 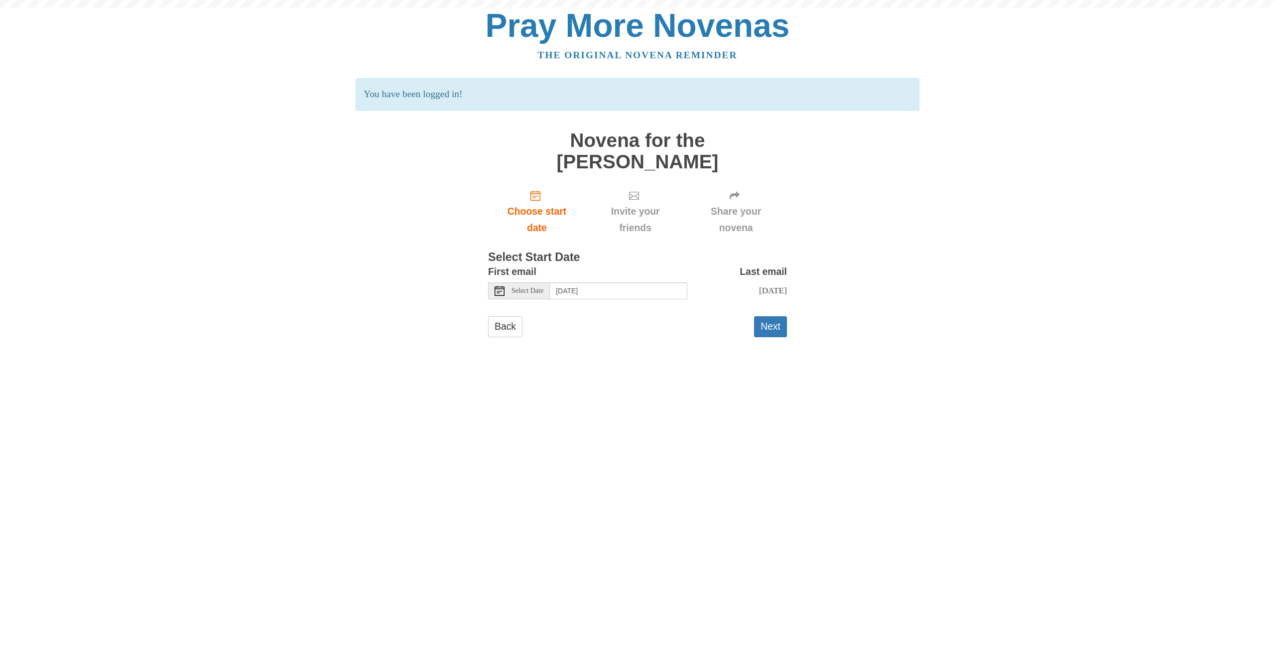 What do you see at coordinates (512, 271) in the screenshot?
I see `label: First email` at bounding box center [512, 271].